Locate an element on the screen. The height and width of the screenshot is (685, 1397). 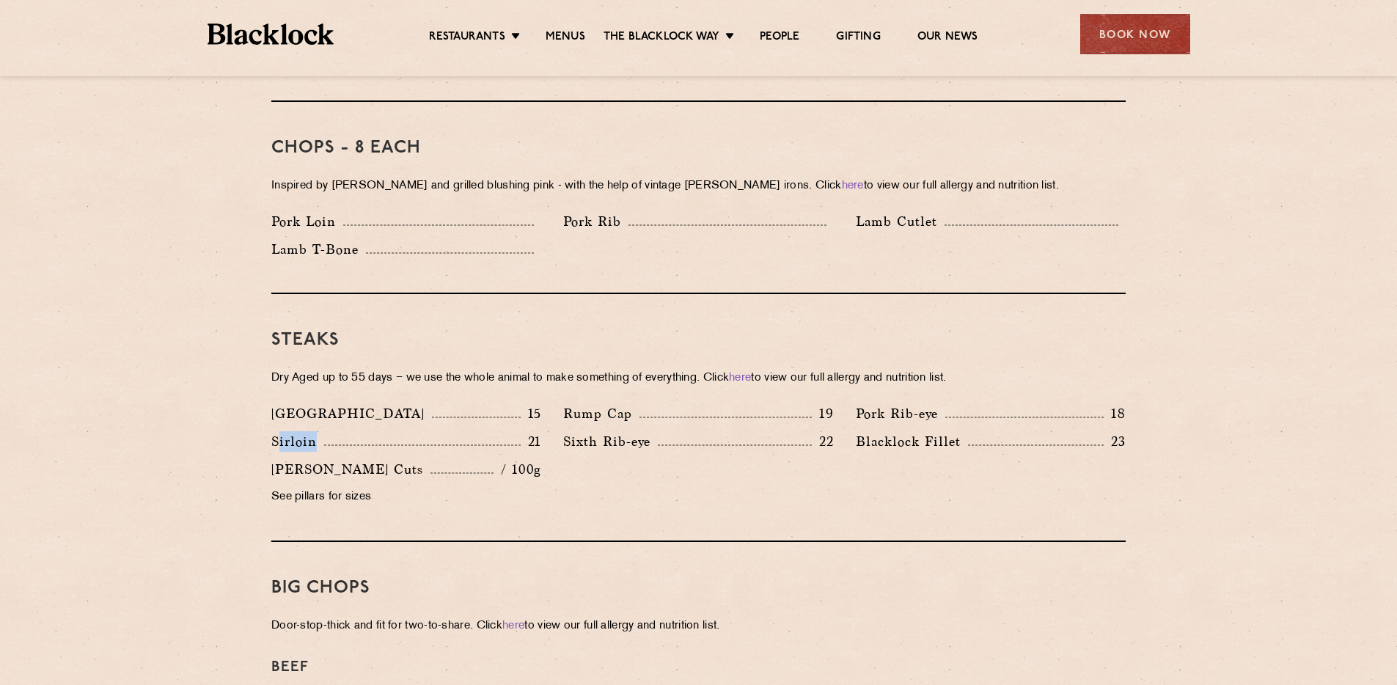
p: Lamb Cutlet is located at coordinates (900, 221).